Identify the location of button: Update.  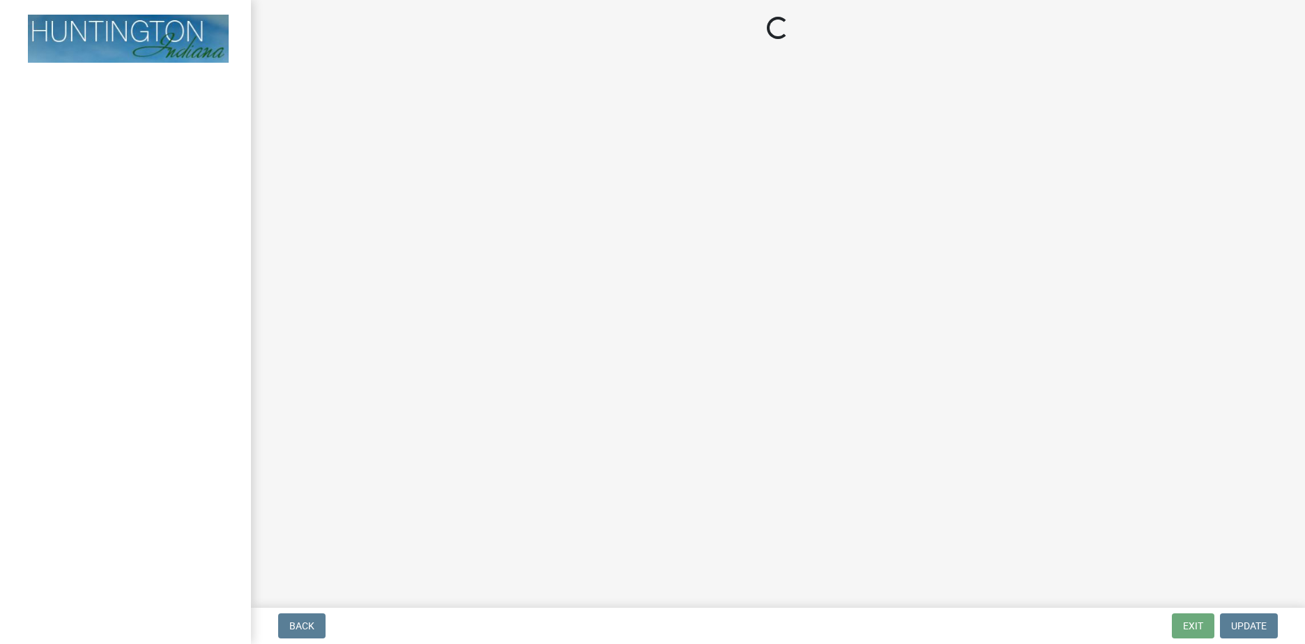
(1248, 626).